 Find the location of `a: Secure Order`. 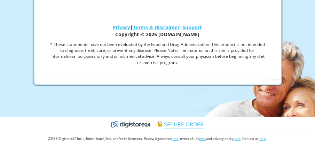

a: Secure Order is located at coordinates (157, 126).